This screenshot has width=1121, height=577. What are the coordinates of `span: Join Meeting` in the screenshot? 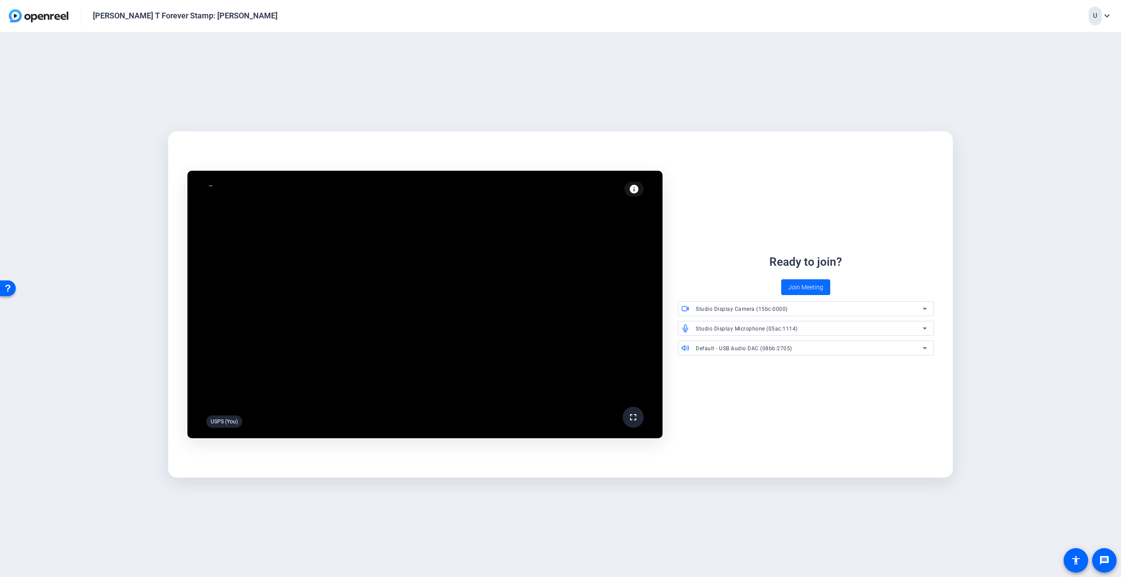 It's located at (806, 287).